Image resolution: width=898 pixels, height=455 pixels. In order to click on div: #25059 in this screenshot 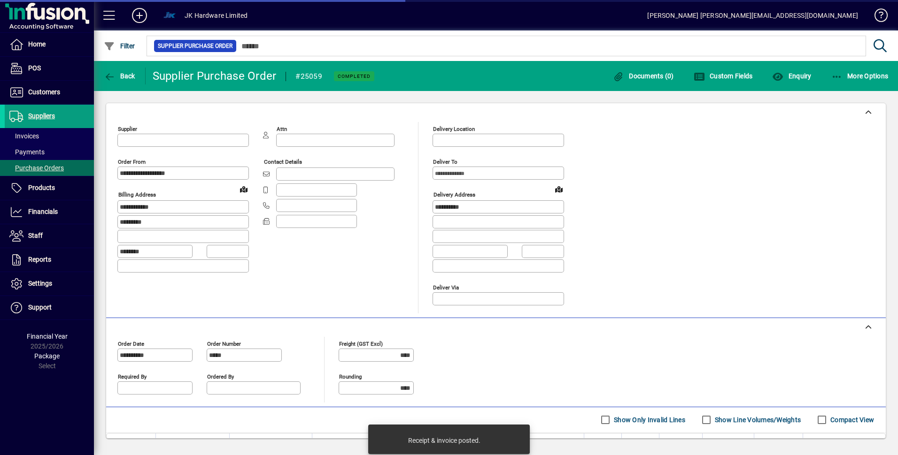, I will do `click(308, 77)`.